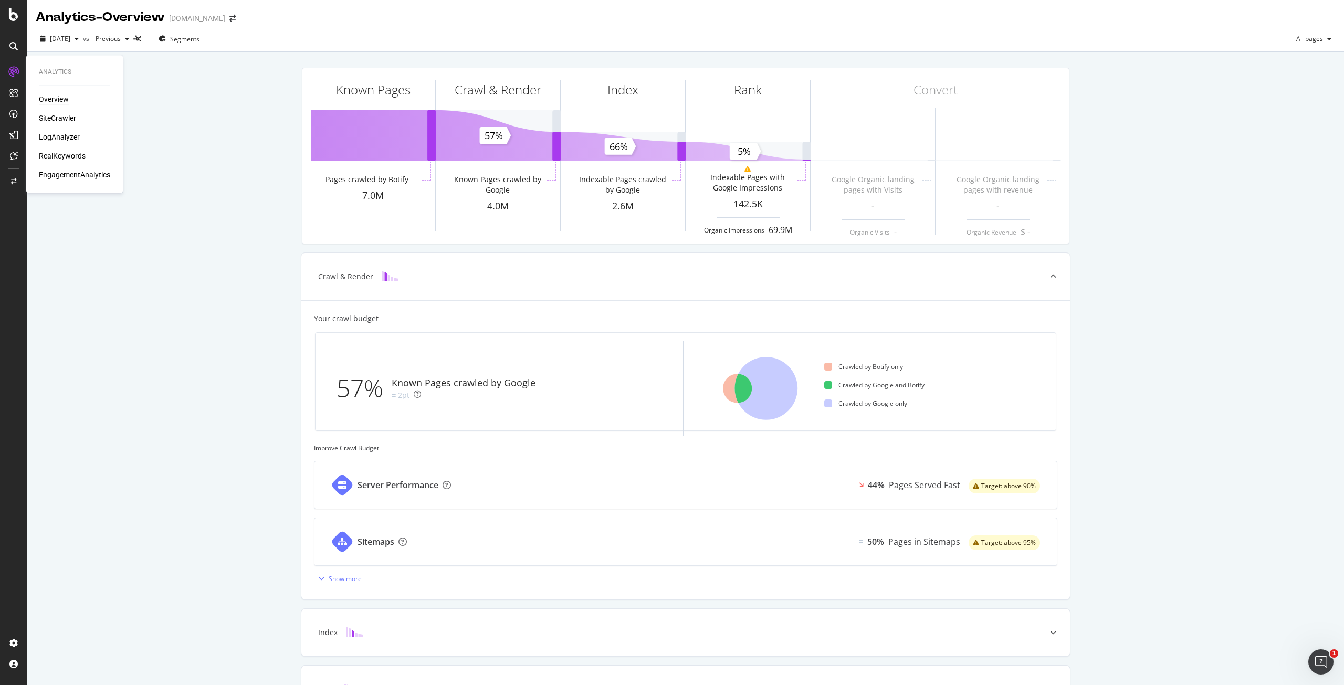 Image resolution: width=1344 pixels, height=685 pixels. Describe the element at coordinates (345, 579) in the screenshot. I see `div: Show more` at that location.